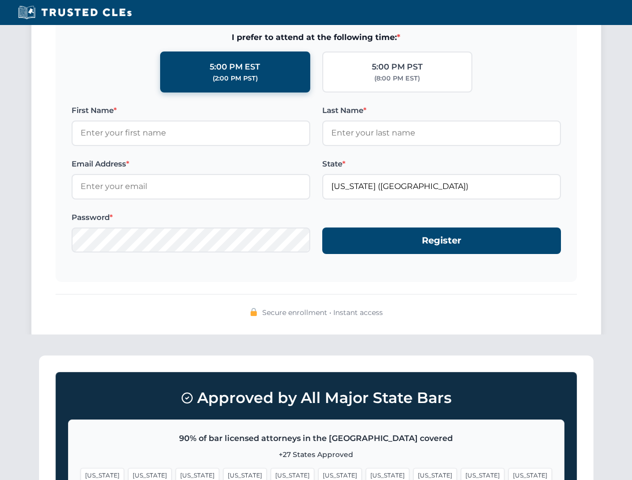 Image resolution: width=632 pixels, height=480 pixels. I want to click on div: (8:00 PM EST), so click(397, 79).